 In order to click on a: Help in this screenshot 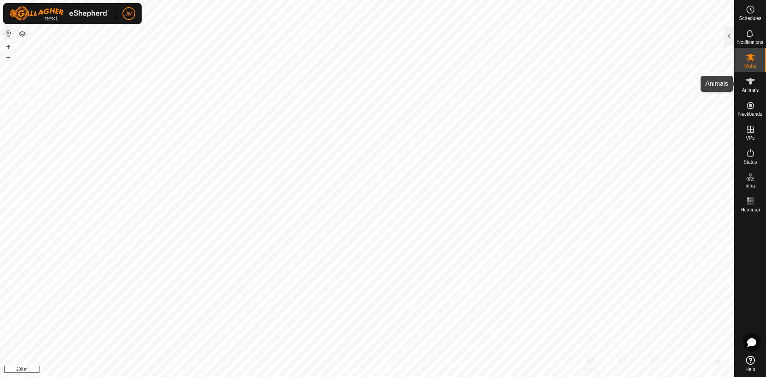, I will do `click(750, 364)`.